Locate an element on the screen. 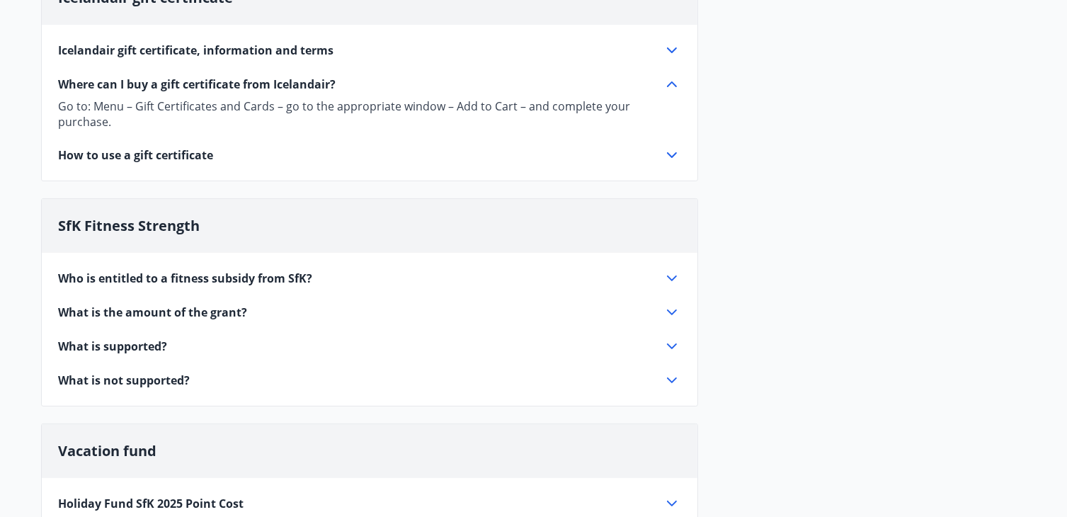 Image resolution: width=1067 pixels, height=517 pixels. font: Holiday Fund SfK 2025 Point Cost is located at coordinates (152, 504).